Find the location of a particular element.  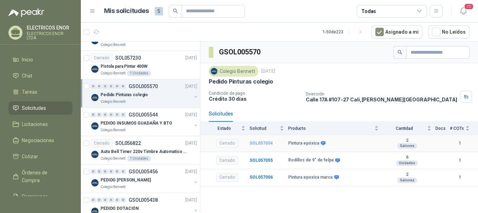

b: Pintura epoxica marca is located at coordinates (310, 178).